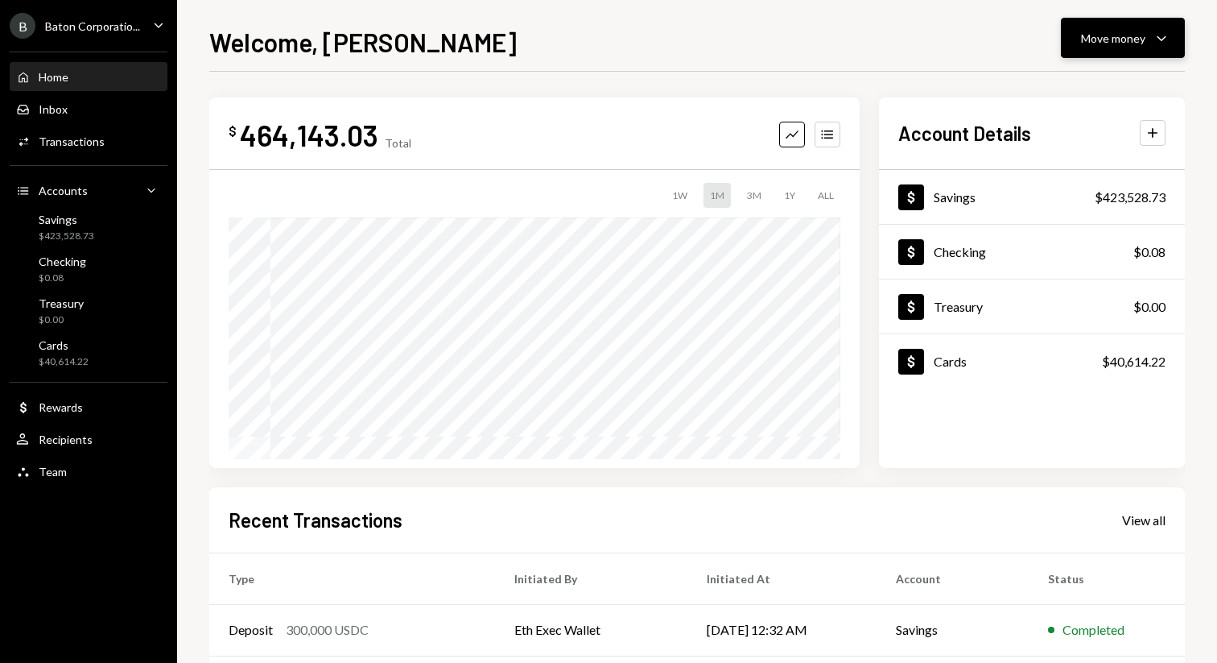  Describe the element at coordinates (89, 109) in the screenshot. I see `a: Inbox` at that location.